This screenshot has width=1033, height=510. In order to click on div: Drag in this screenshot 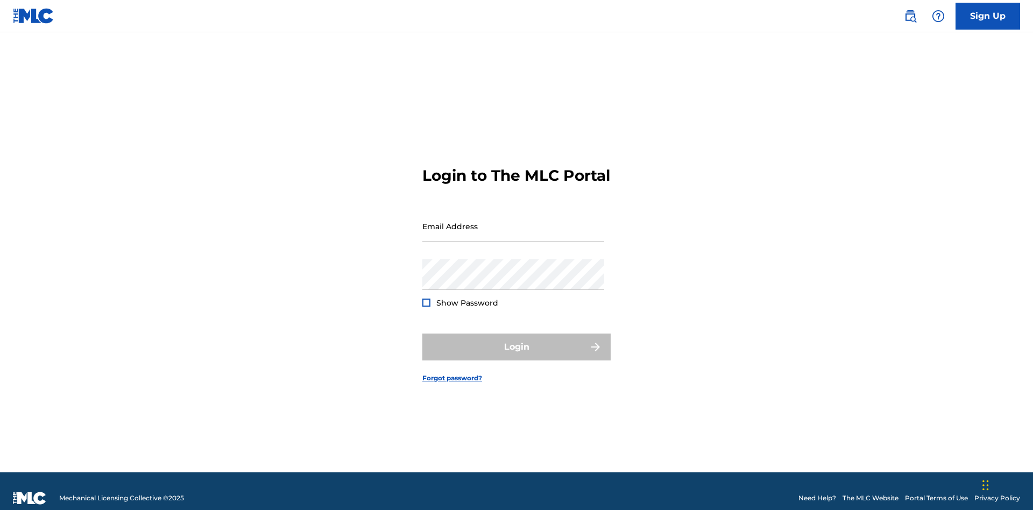, I will do `click(986, 485)`.